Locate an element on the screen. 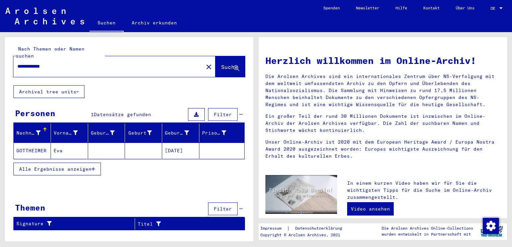  p: Copyright © Arolsen Archives, 2021 is located at coordinates (305, 235).